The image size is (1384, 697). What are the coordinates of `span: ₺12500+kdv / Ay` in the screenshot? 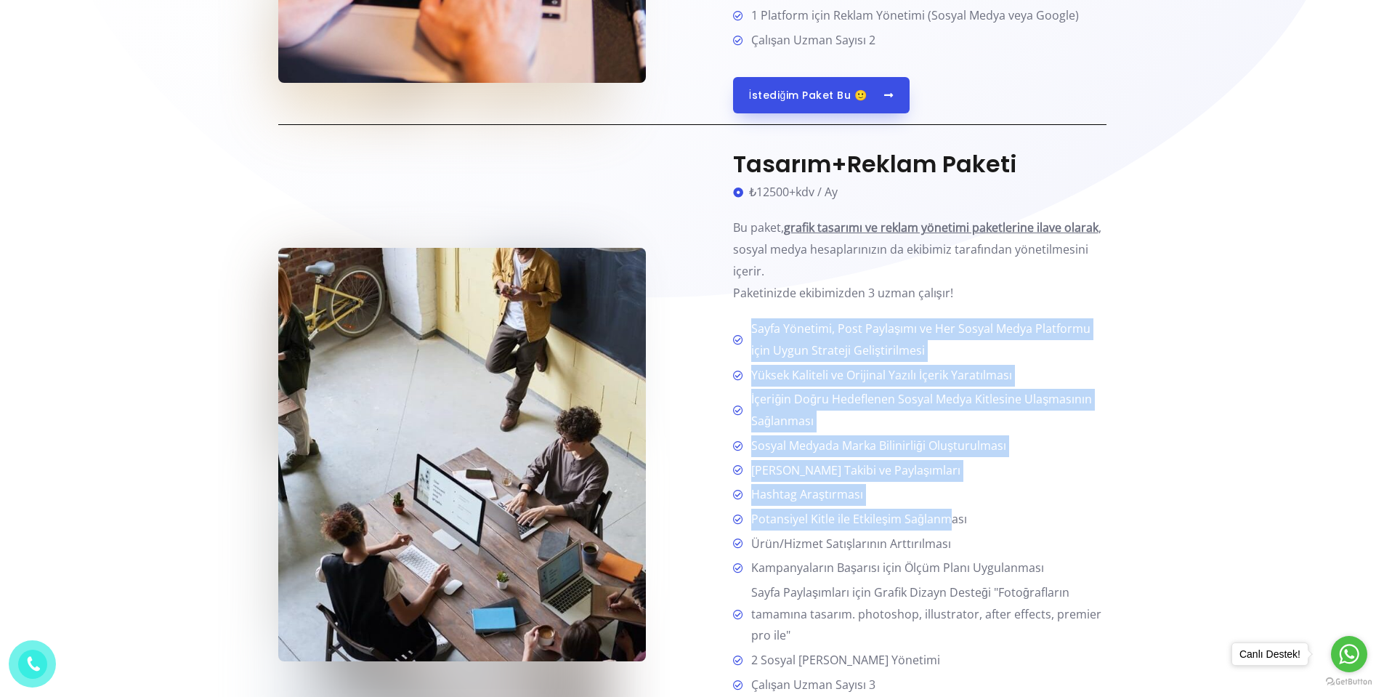 It's located at (791, 192).